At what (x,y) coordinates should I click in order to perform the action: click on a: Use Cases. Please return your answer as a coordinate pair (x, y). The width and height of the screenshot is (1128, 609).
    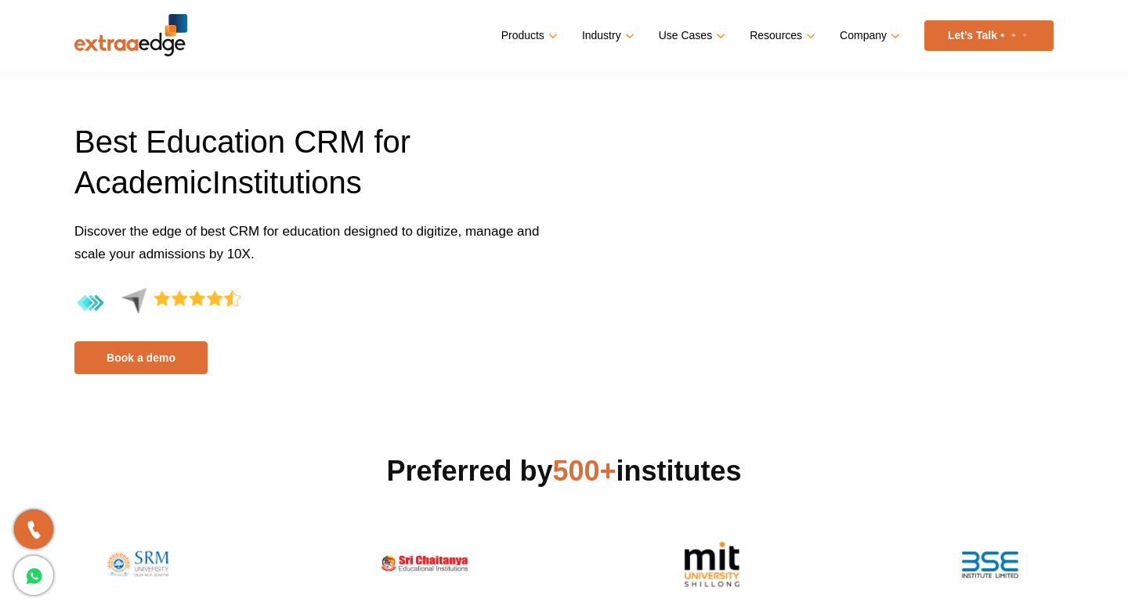
    Looking at the image, I should click on (690, 35).